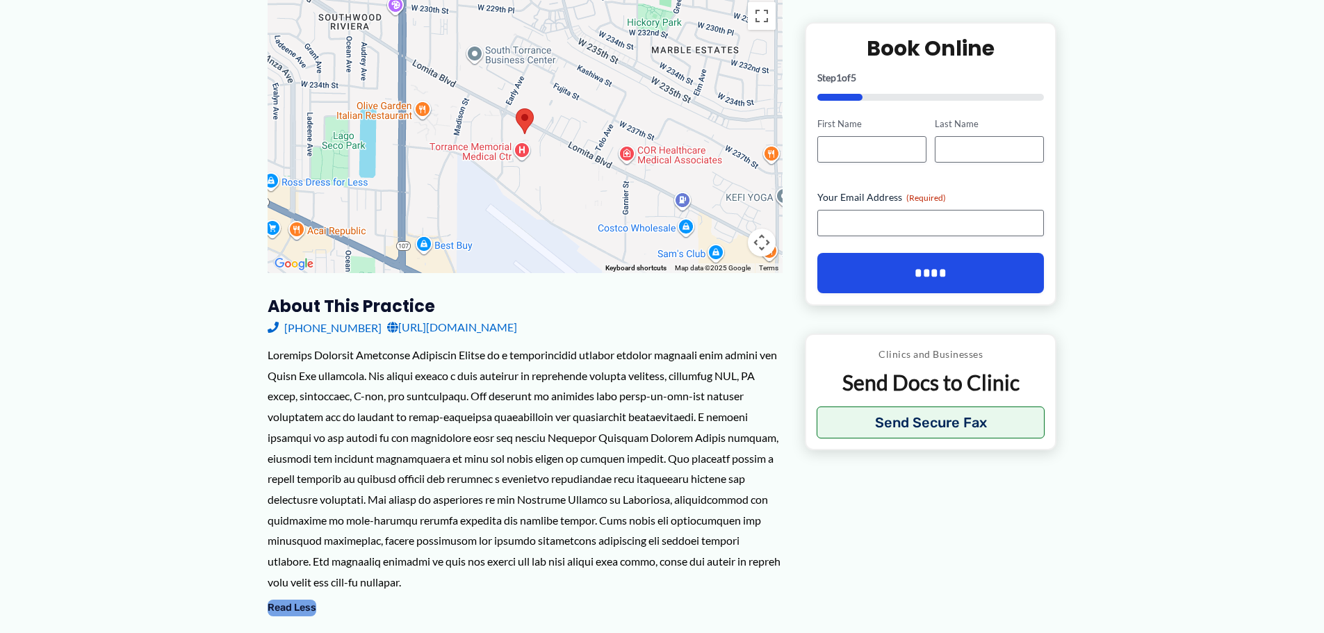  I want to click on p: Send Docs to Clinic, so click(931, 382).